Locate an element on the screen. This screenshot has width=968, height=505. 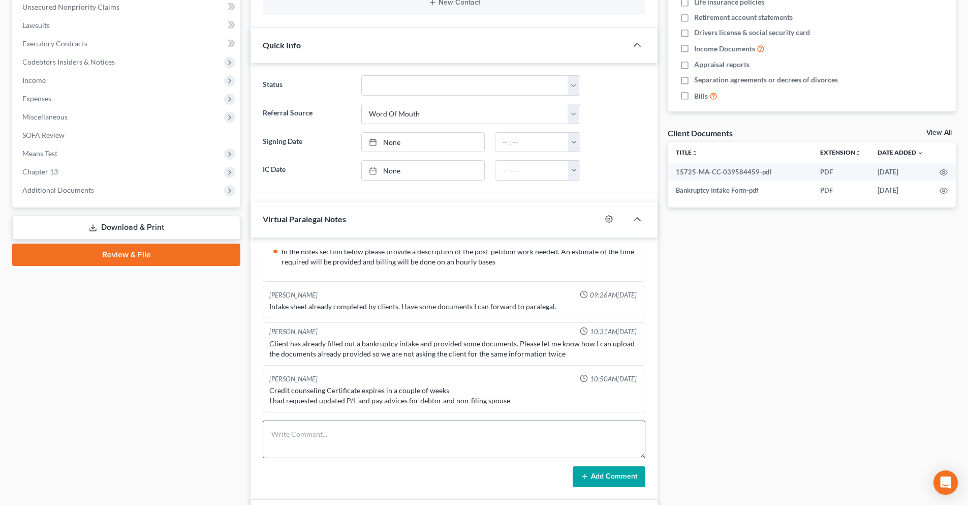
a: Titleunfold_more is located at coordinates (687, 152).